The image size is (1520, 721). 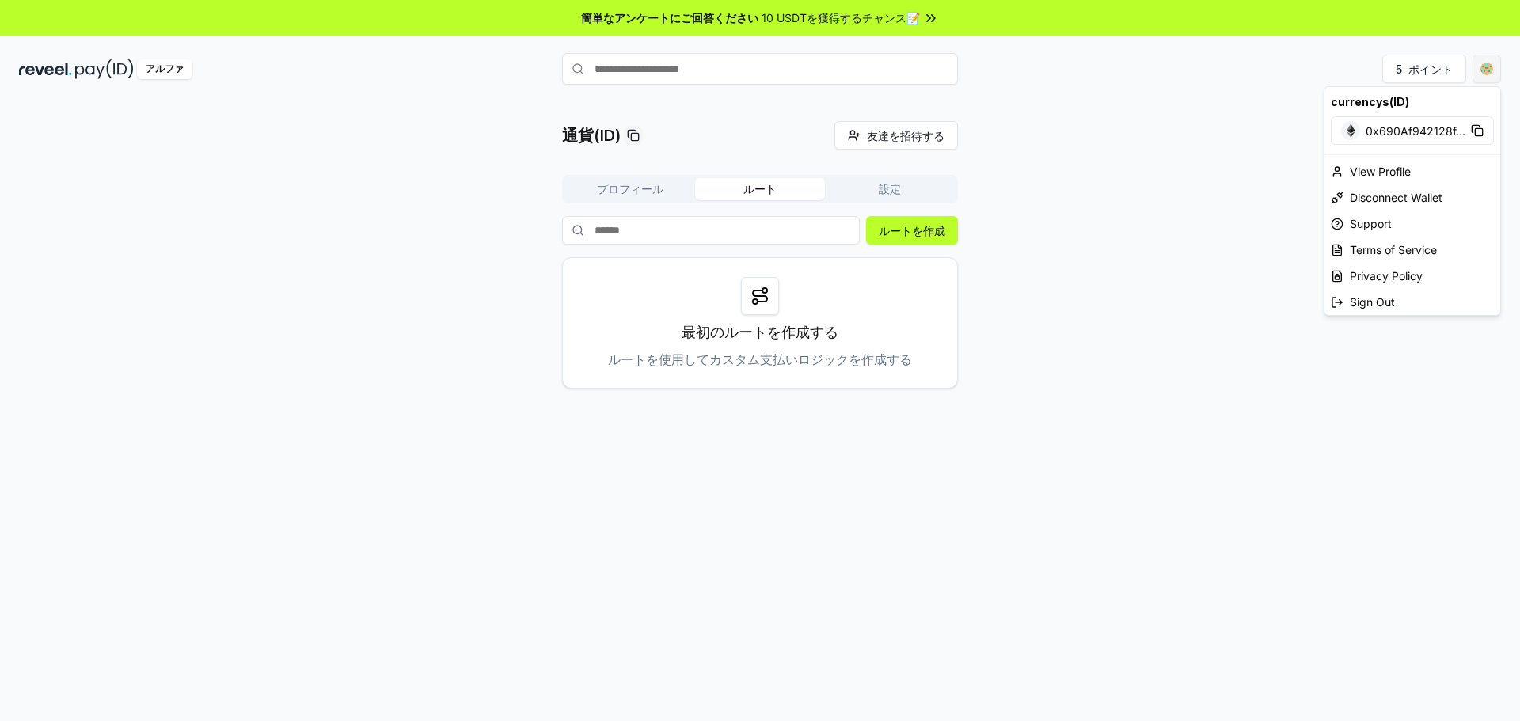 What do you see at coordinates (1412, 249) in the screenshot?
I see `a: Terms of Service` at bounding box center [1412, 249].